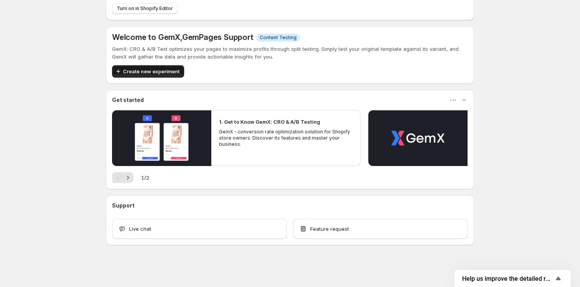  What do you see at coordinates (512, 278) in the screenshot?
I see `button: Show survey - Help us improve the detailed report for A/B campaigns` at bounding box center [512, 278].